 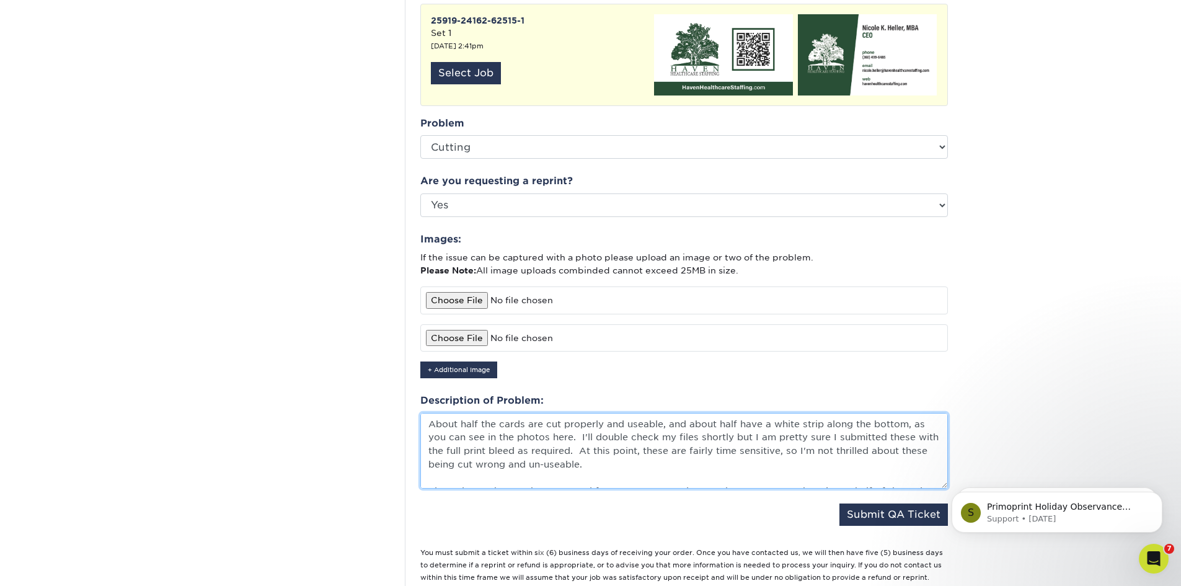 I want to click on span: Primoprint Holiday Observance Please note that our customer service department will be closed [DA..., so click(x=131, y=115).